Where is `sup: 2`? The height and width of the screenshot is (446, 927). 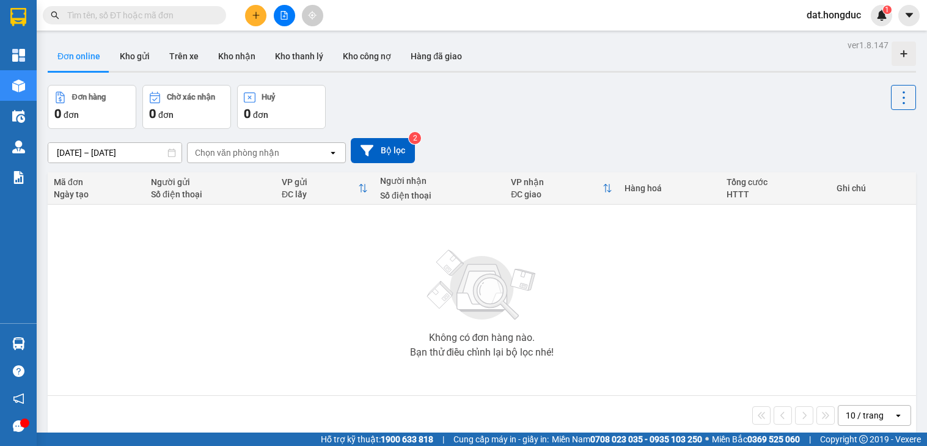
sup: 2 is located at coordinates (415, 138).